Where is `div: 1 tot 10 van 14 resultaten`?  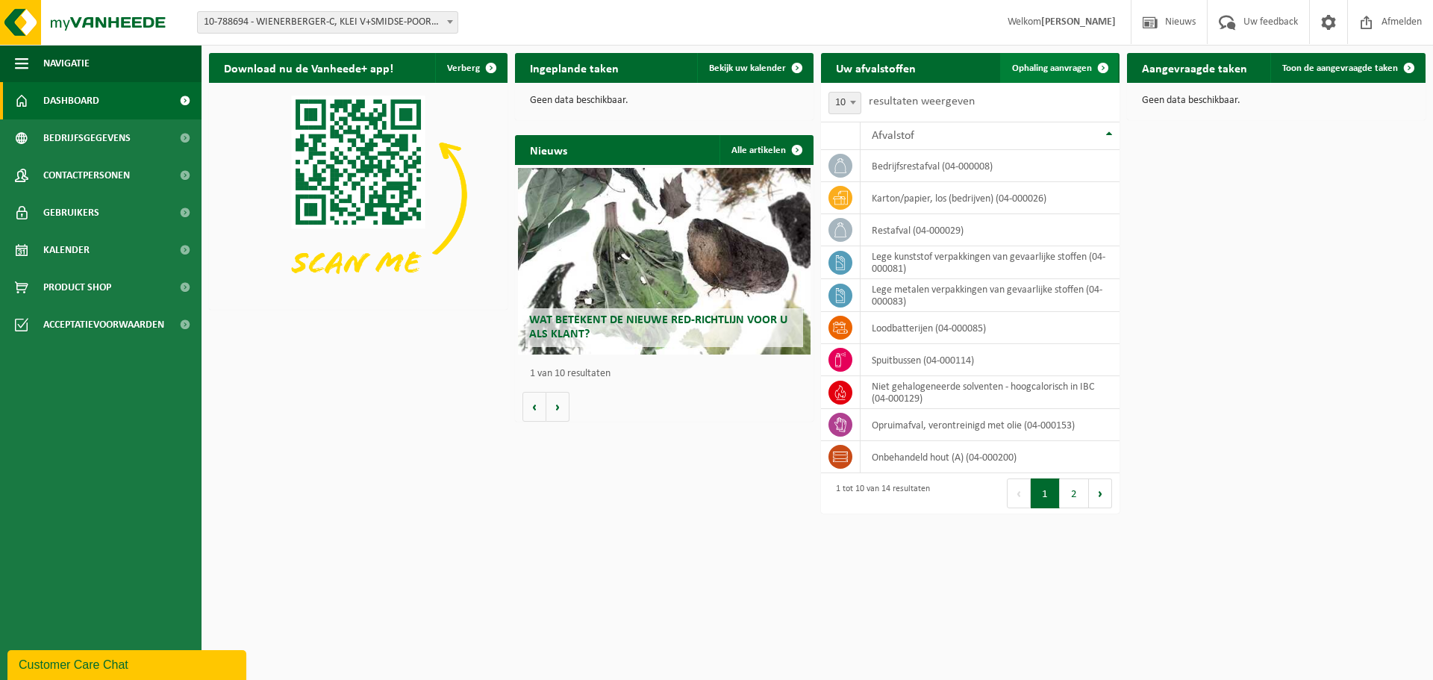 div: 1 tot 10 van 14 resultaten is located at coordinates (879, 494).